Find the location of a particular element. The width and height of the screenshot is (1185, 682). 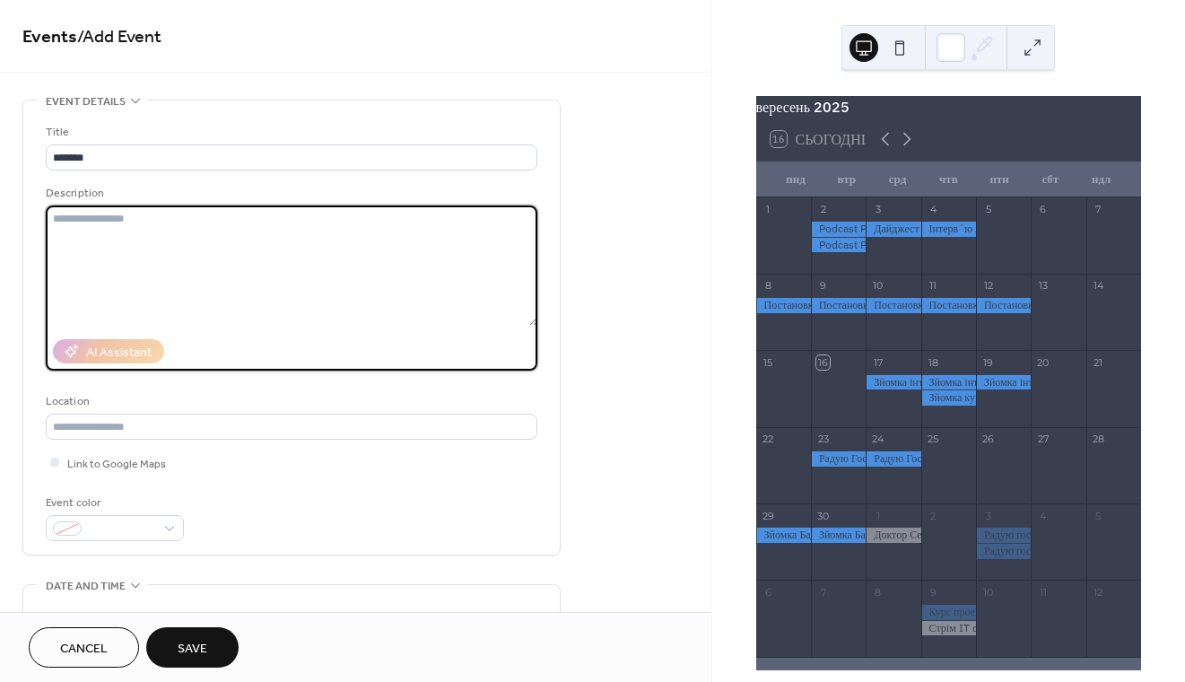

span: Event details is located at coordinates (85, 101).